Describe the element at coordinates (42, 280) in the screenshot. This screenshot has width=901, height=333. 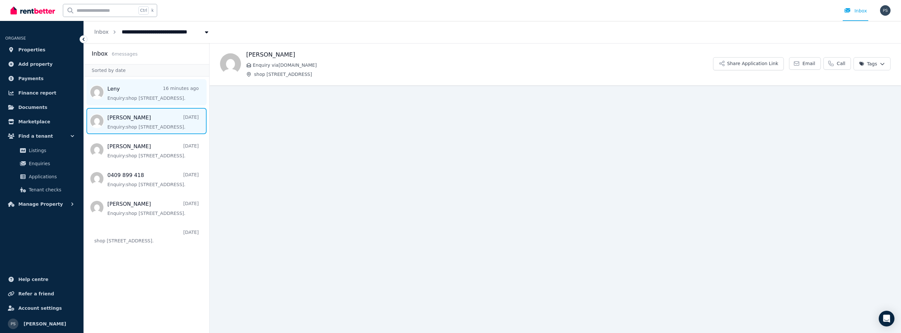
I see `a: Help centre` at that location.